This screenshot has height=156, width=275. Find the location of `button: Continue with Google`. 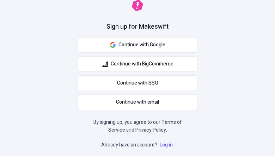

button: Continue with Google is located at coordinates (138, 45).